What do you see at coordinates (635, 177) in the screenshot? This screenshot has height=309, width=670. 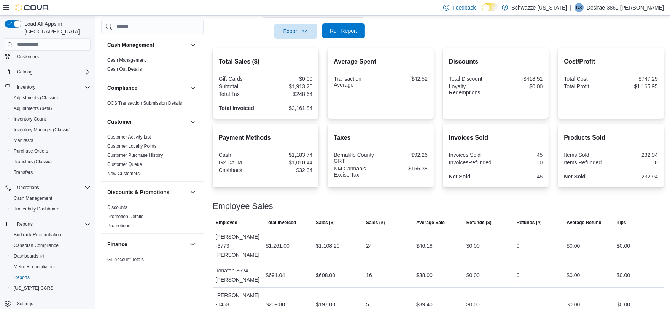 I see `div: 232.94` at bounding box center [635, 177].